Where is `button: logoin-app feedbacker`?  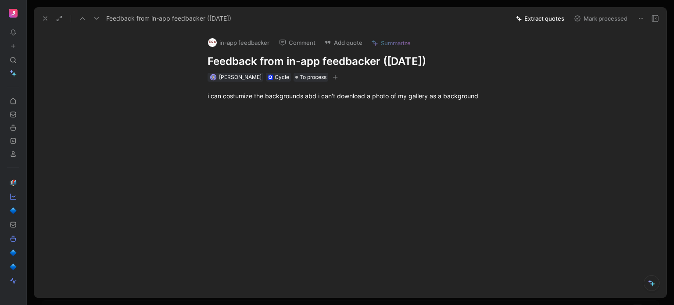 button: logoin-app feedbacker is located at coordinates (239, 43).